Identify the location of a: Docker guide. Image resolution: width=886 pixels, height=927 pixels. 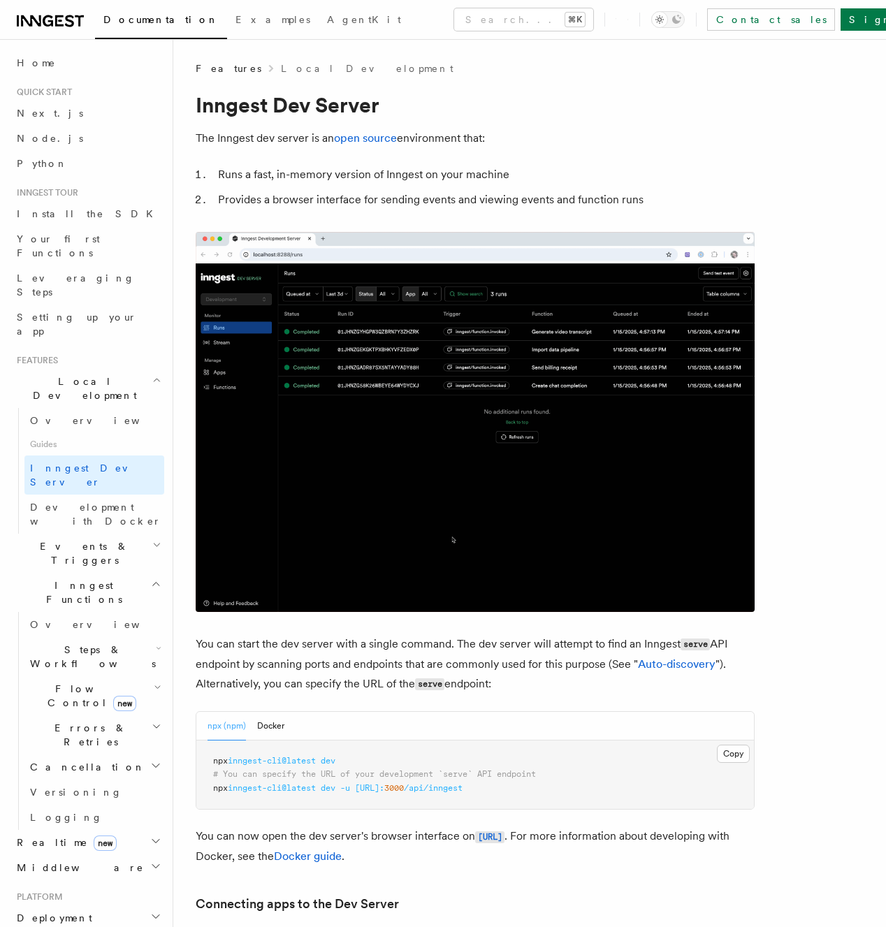
(307, 856).